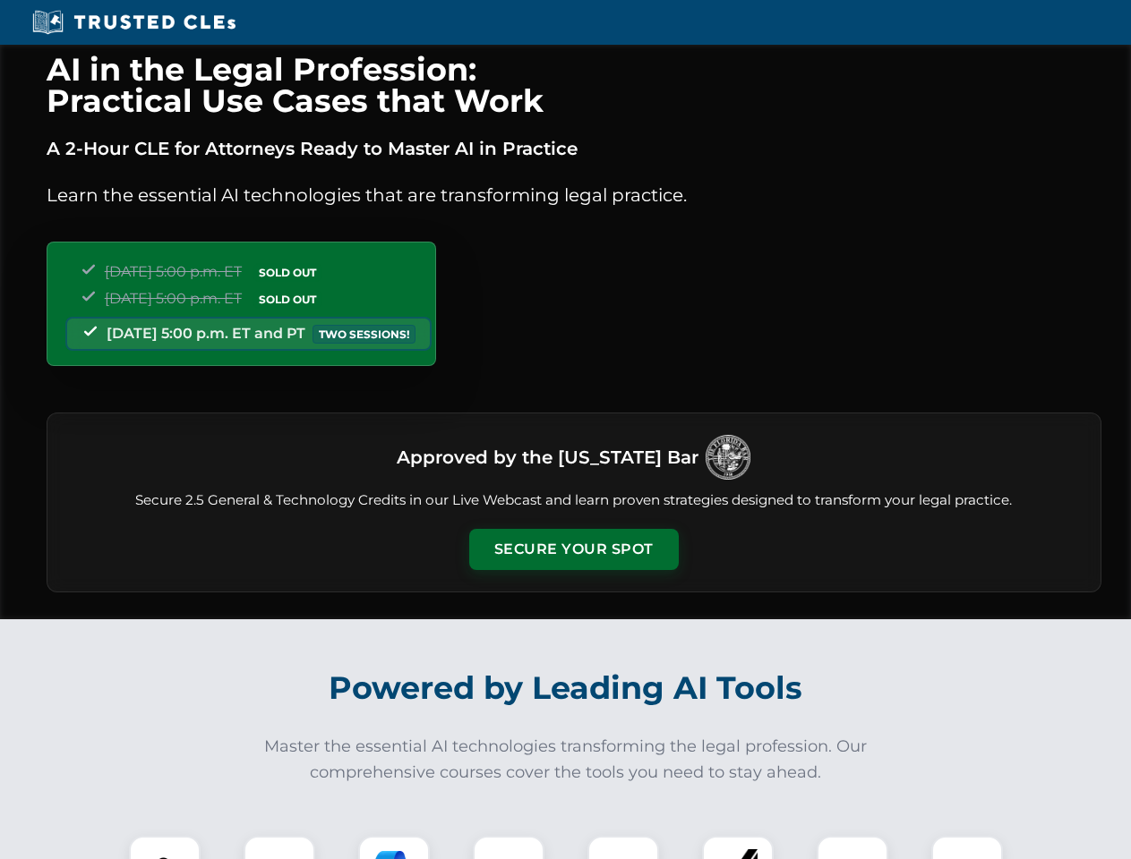 The height and width of the screenshot is (859, 1131). What do you see at coordinates (574, 149) in the screenshot?
I see `p: A 2-Hour CLE for Attorneys Ready to Master AI in Practice` at bounding box center [574, 149].